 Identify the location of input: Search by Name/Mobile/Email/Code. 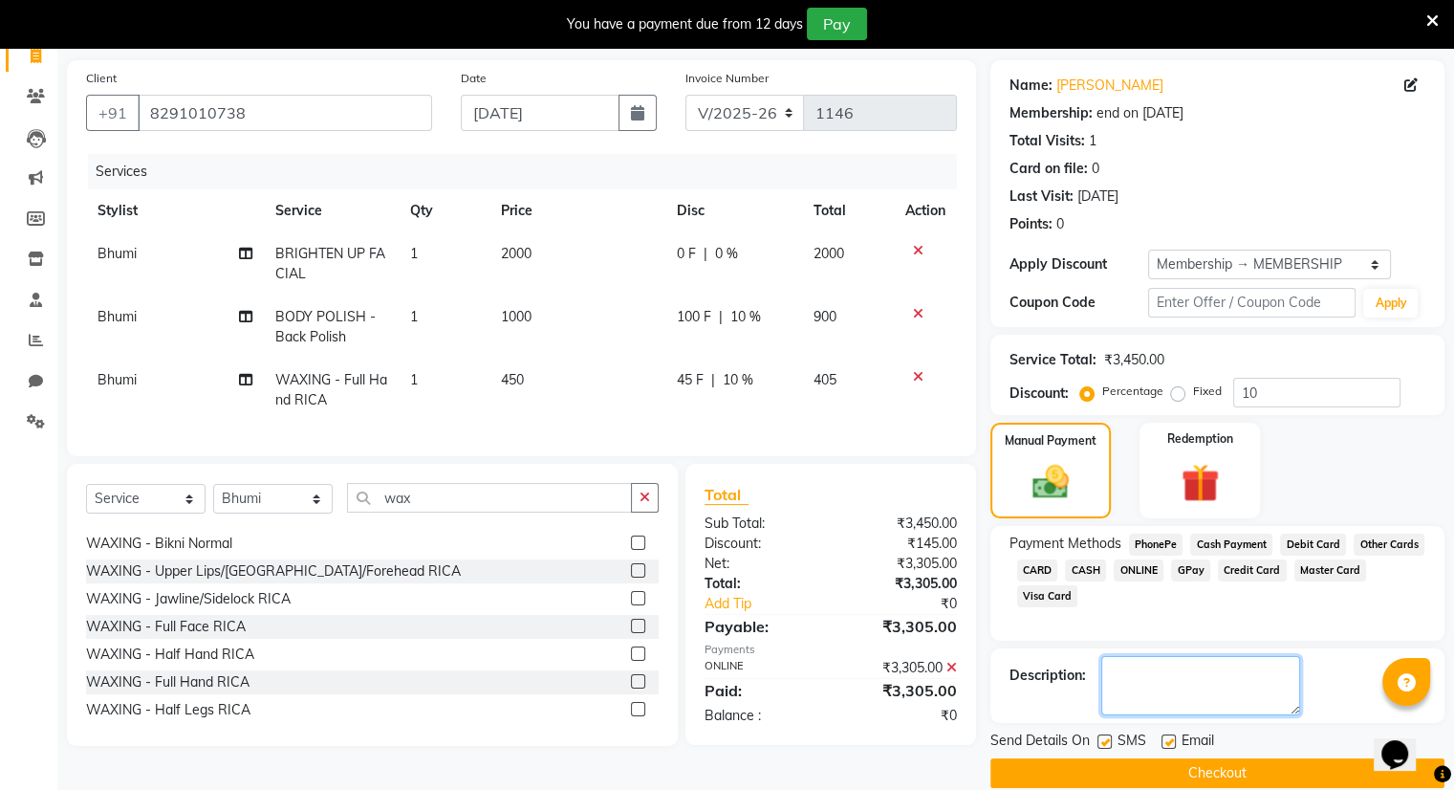
(285, 113).